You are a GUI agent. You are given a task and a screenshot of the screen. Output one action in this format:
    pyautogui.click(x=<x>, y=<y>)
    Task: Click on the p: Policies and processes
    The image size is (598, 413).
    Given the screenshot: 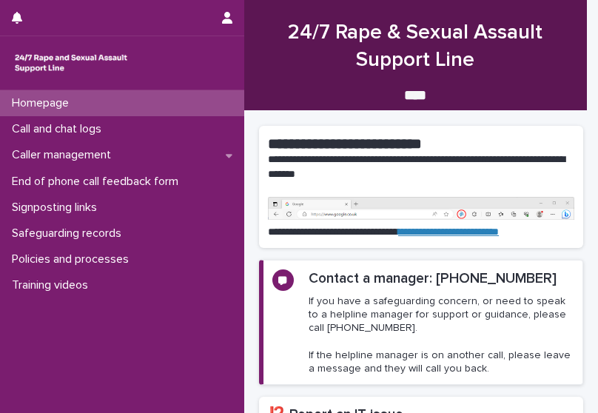 What is the action you would take?
    pyautogui.click(x=73, y=259)
    